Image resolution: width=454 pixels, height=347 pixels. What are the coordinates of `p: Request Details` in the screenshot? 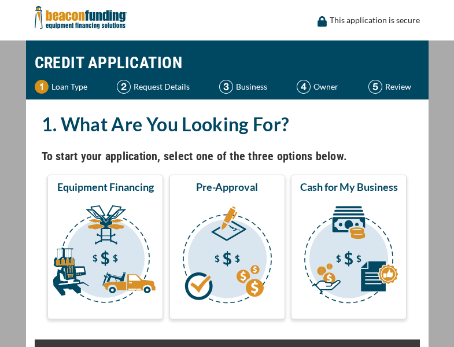 It's located at (161, 87).